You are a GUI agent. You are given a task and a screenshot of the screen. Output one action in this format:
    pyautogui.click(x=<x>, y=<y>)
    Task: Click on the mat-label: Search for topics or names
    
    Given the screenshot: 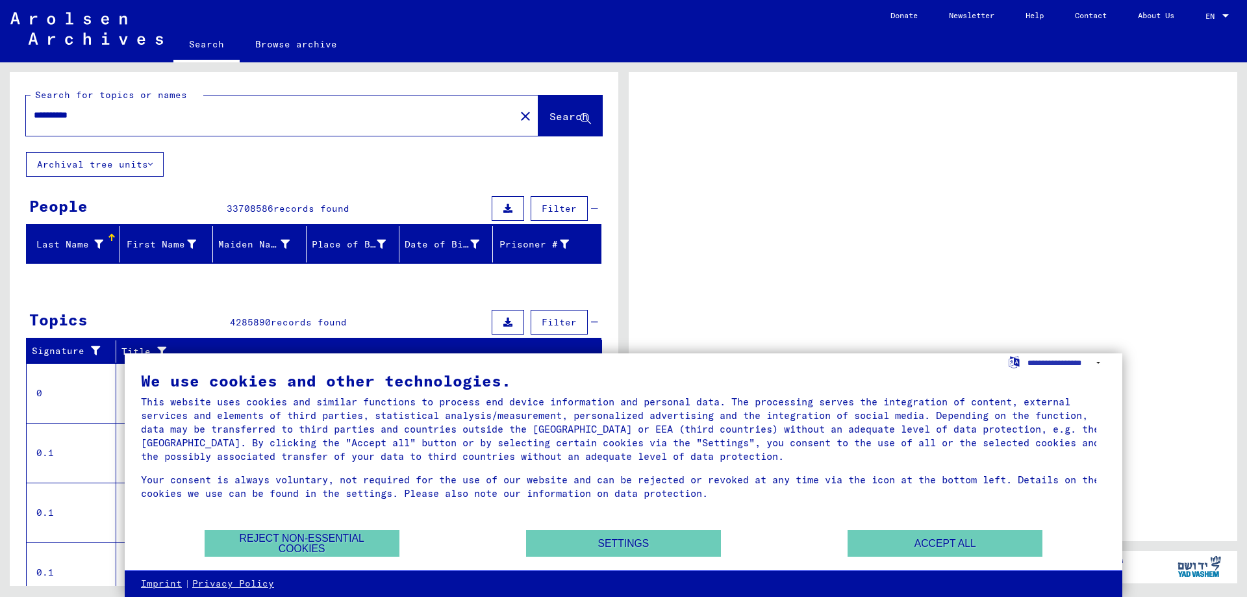 What is the action you would take?
    pyautogui.click(x=111, y=95)
    